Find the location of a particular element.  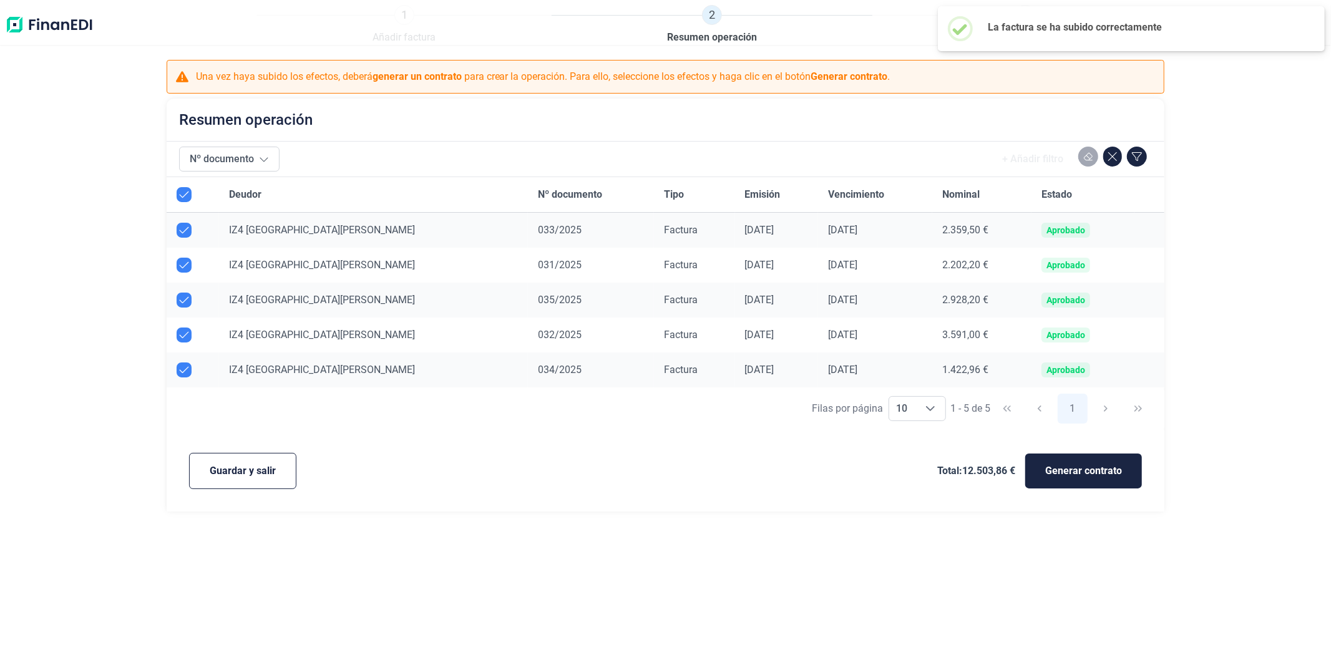

div: All items selected is located at coordinates (184, 195).